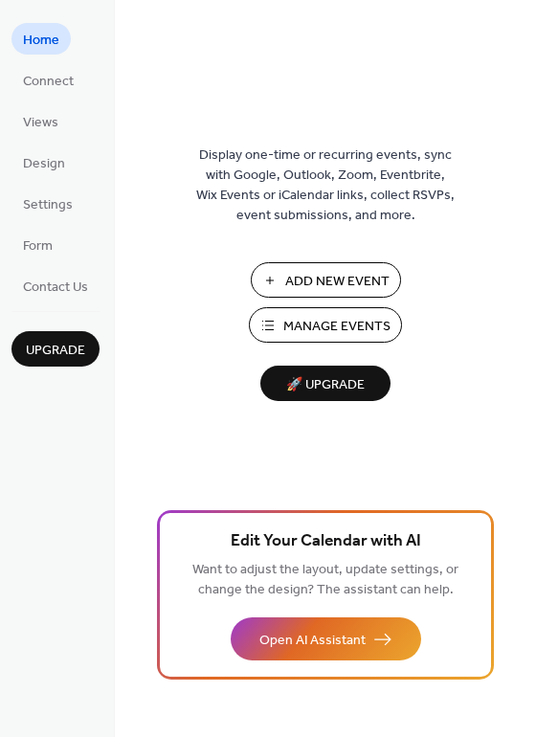 This screenshot has height=737, width=536. I want to click on span: Open AI Assistant, so click(312, 640).